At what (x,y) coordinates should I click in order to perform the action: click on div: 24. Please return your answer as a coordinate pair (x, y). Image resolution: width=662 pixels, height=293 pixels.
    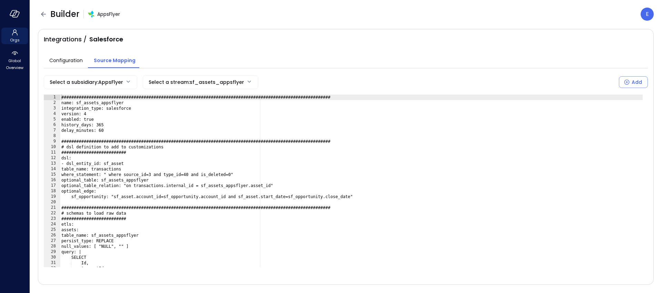
    Looking at the image, I should click on (52, 224).